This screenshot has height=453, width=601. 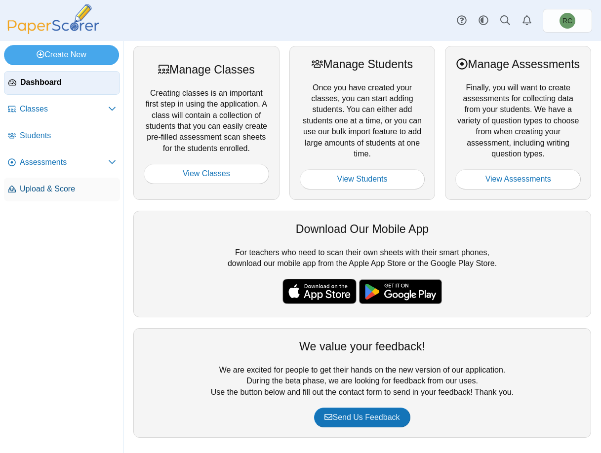 What do you see at coordinates (362, 347) in the screenshot?
I see `div: We value your feedback!` at bounding box center [362, 347].